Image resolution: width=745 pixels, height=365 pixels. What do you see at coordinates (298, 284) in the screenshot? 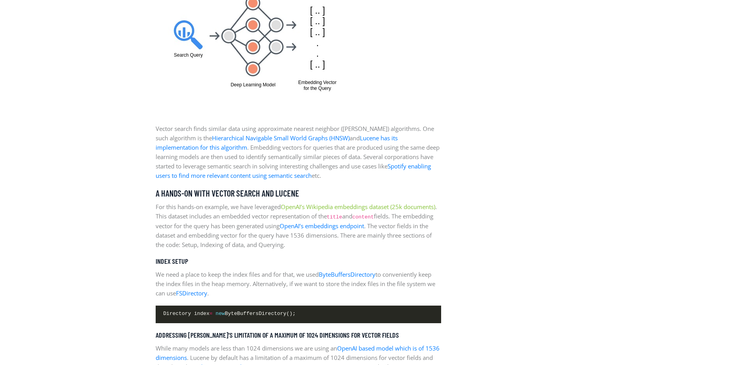
I see `p: We need a place to keep the index files and for that, we used to conveniently keep the index file...` at bounding box center [298, 284].